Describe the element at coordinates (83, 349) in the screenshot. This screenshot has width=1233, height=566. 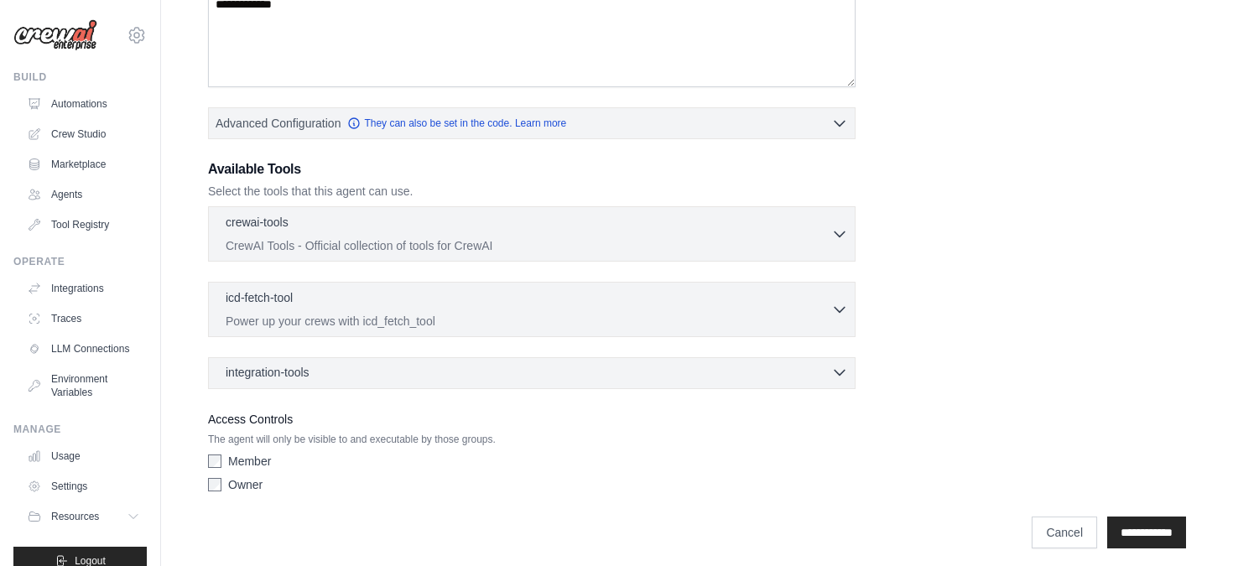
I see `a: LLM Connections` at that location.